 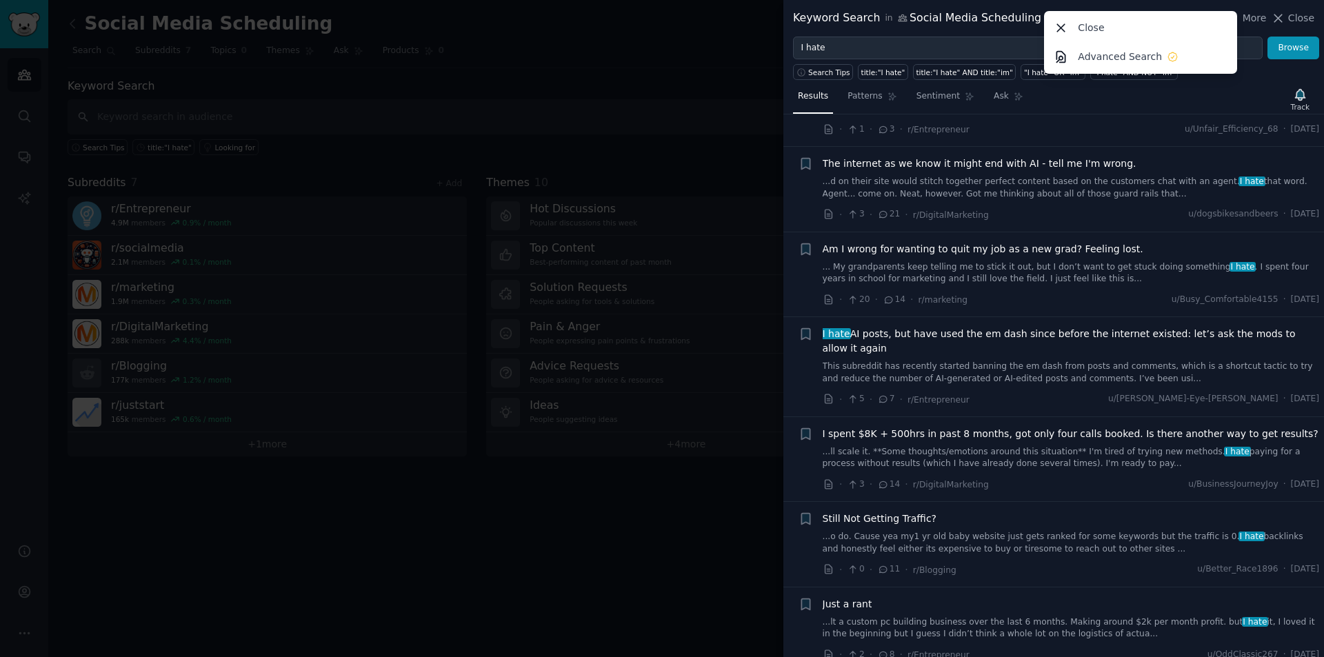 What do you see at coordinates (1225, 300) in the screenshot?
I see `span: u/Busy_Comfortable4155` at bounding box center [1225, 300].